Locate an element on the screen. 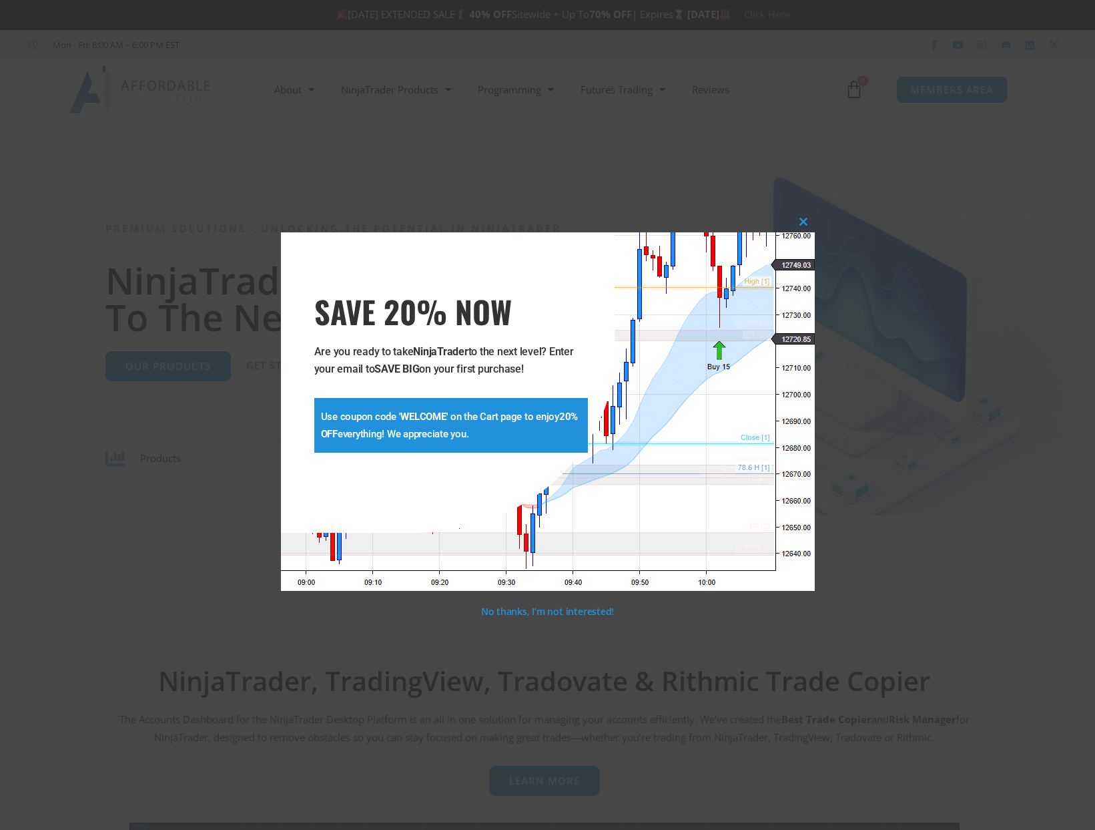  span: SAVE 20% NOW is located at coordinates (451, 311).